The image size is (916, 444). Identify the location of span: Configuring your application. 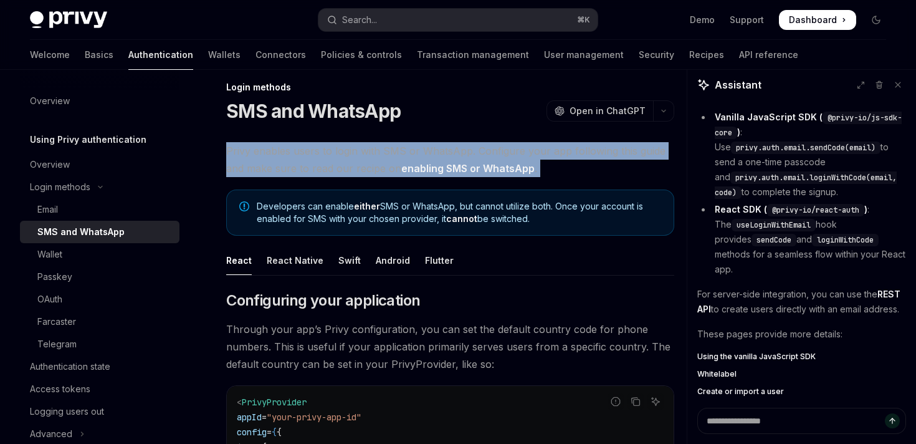
(323, 300).